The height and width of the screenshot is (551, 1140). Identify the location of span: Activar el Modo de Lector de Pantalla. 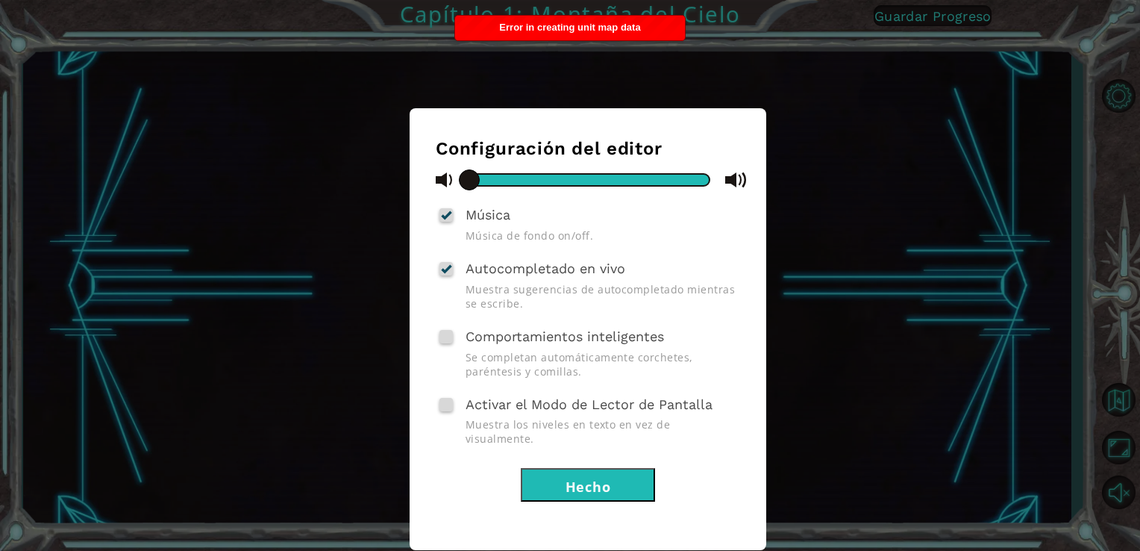
(589, 404).